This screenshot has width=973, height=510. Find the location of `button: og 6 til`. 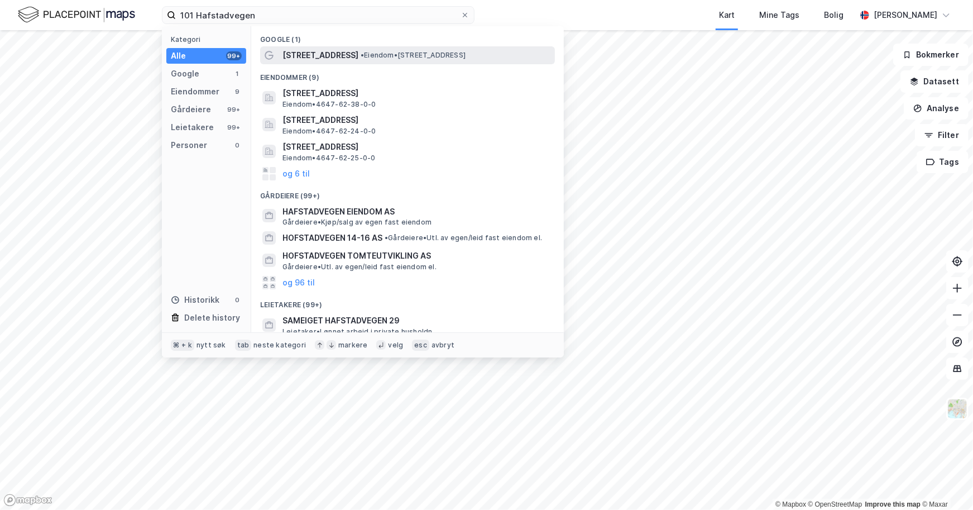

button: og 6 til is located at coordinates (296, 174).